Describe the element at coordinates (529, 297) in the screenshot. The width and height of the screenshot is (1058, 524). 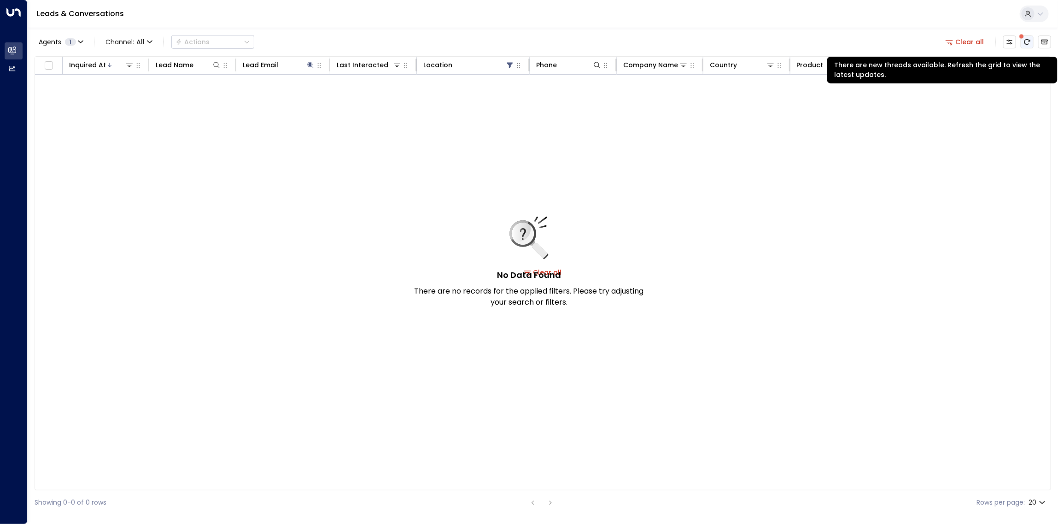
I see `p: There are no records for the applied filters. Please try adjusting your search or filters.` at that location.